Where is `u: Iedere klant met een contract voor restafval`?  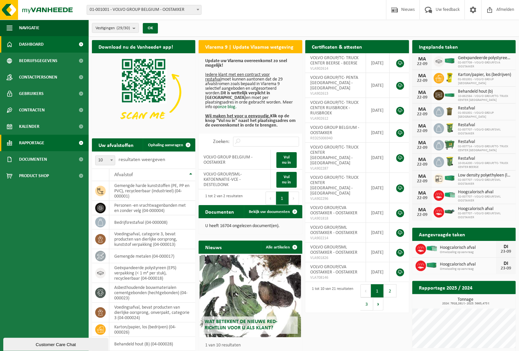
u: Iedere klant met een contract voor restafval is located at coordinates (237, 77).